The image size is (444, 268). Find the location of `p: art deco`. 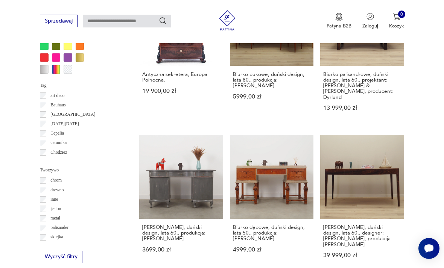

p: art deco is located at coordinates (57, 96).